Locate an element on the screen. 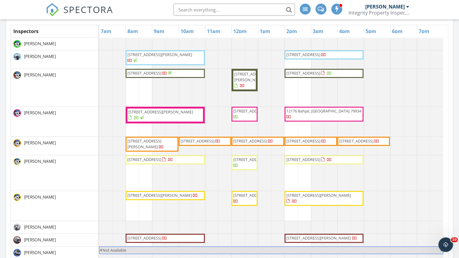 Image resolution: width=459 pixels, height=258 pixels. a: 5pm is located at coordinates (371, 31).